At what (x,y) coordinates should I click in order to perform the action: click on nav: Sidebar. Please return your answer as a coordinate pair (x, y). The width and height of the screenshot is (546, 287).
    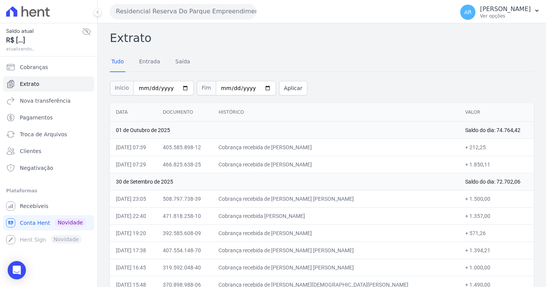
    Looking at the image, I should click on (48, 153).